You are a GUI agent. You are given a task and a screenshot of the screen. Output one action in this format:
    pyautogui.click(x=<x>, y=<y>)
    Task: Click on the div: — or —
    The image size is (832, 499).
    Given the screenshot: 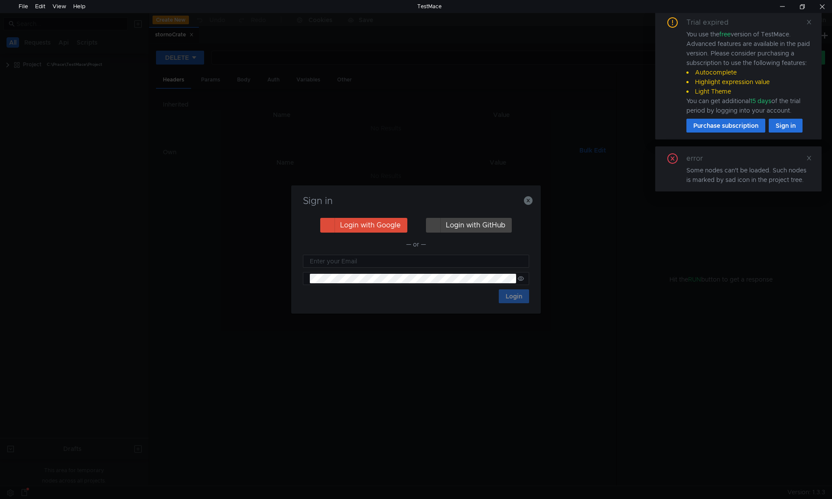 What is the action you would take?
    pyautogui.click(x=416, y=245)
    